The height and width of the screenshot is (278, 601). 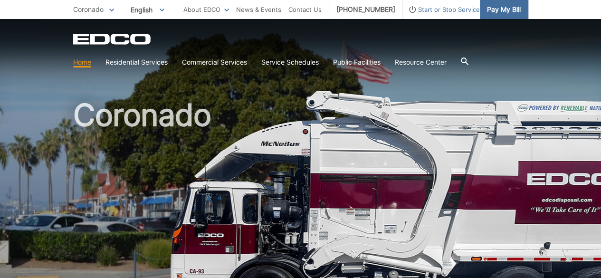 I want to click on a: EDCD logo. Return to the homepage., so click(x=113, y=39).